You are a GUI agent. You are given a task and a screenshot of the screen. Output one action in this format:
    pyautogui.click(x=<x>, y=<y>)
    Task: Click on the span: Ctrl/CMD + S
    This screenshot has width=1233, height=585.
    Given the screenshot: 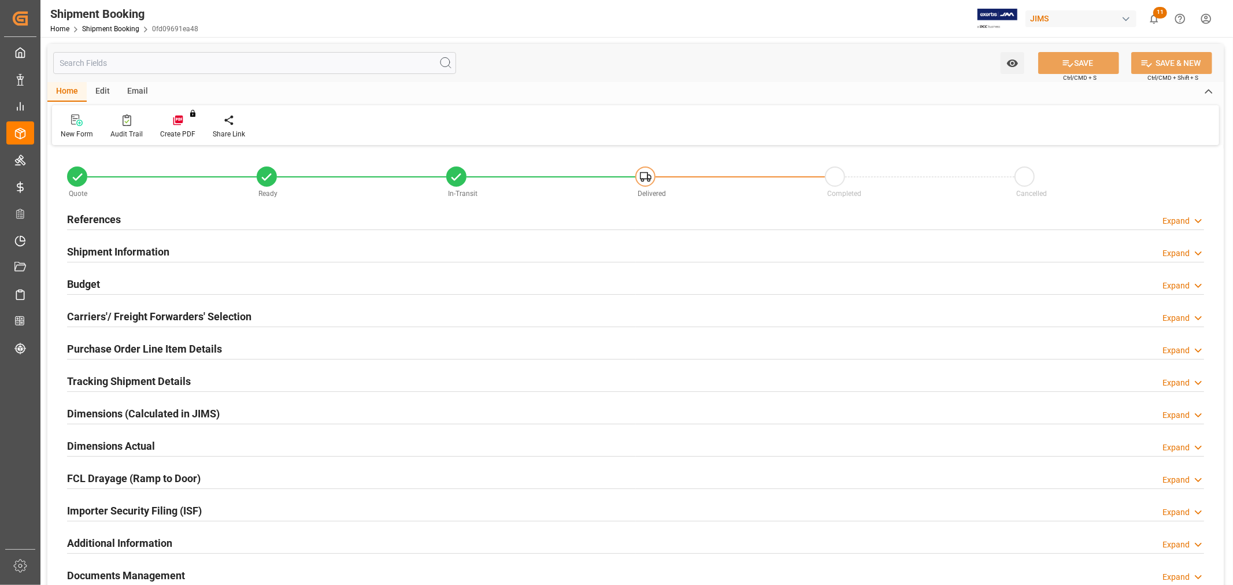 What is the action you would take?
    pyautogui.click(x=1080, y=77)
    